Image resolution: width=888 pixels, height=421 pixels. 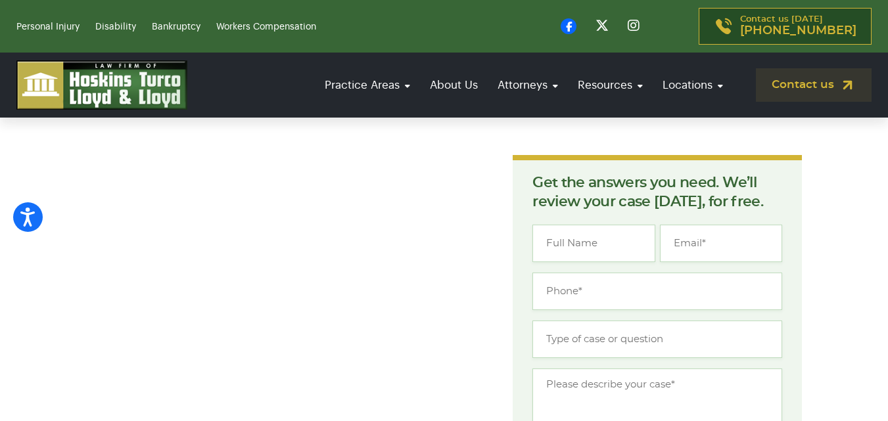 What do you see at coordinates (814, 85) in the screenshot?
I see `a: Contact us` at bounding box center [814, 85].